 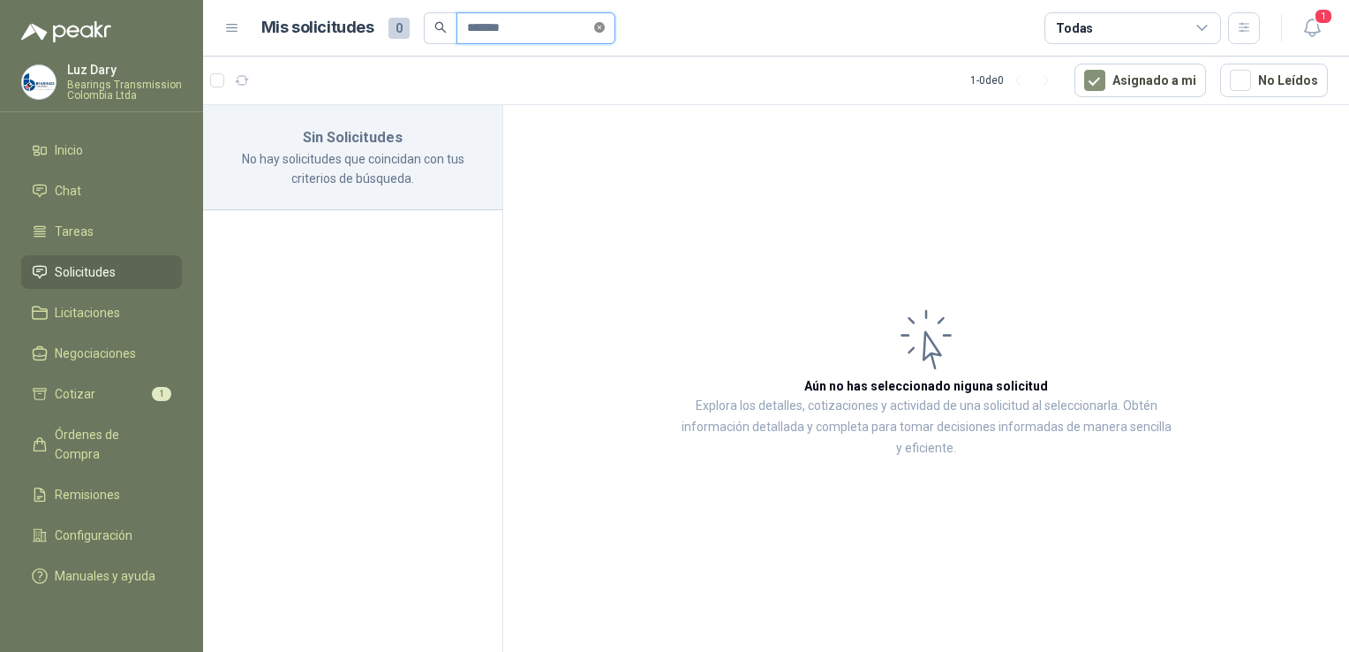 What do you see at coordinates (102, 394) in the screenshot?
I see `a: Cotizar1` at bounding box center [102, 394].